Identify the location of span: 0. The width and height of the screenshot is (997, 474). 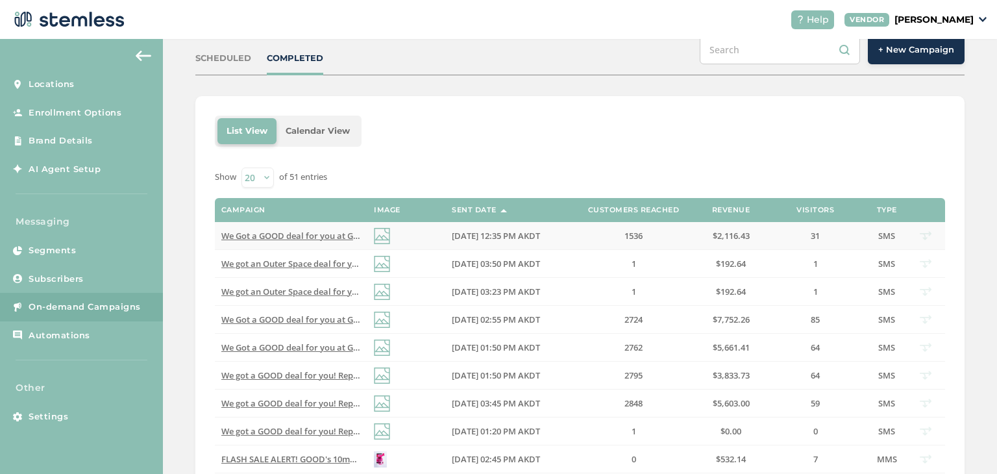
(634, 459).